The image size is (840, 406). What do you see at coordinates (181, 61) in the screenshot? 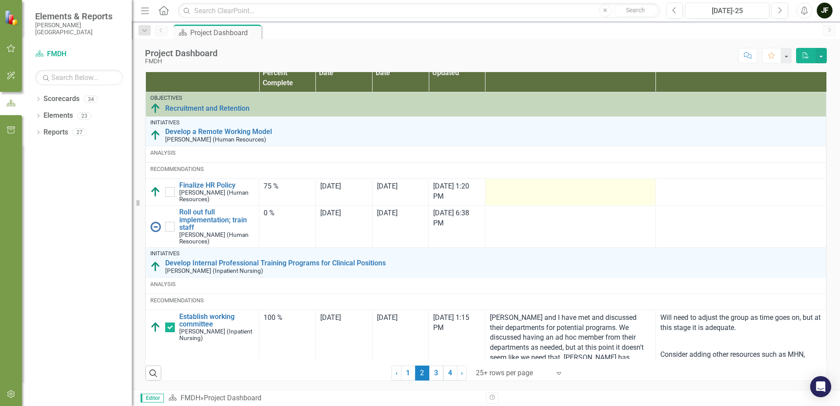
I see `div: FMDH` at bounding box center [181, 61].